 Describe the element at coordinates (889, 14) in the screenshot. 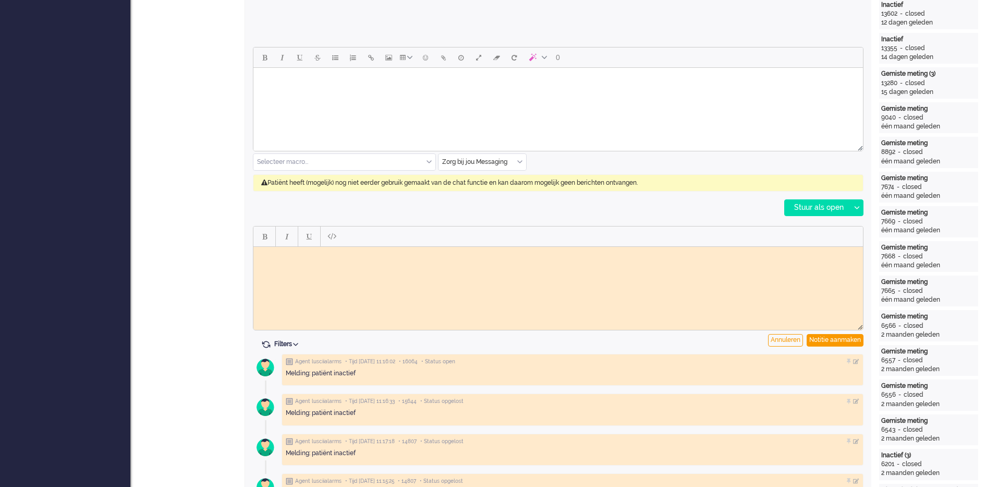

I see `div: 13602` at that location.